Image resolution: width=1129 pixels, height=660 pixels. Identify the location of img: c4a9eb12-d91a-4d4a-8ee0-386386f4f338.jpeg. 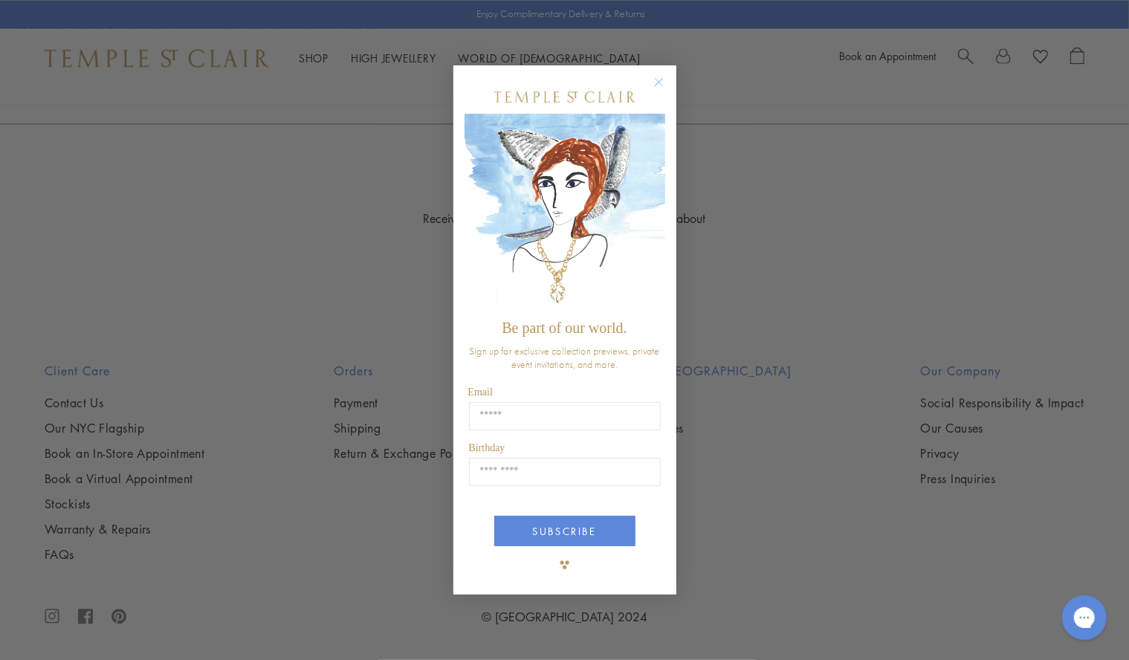
(565, 213).